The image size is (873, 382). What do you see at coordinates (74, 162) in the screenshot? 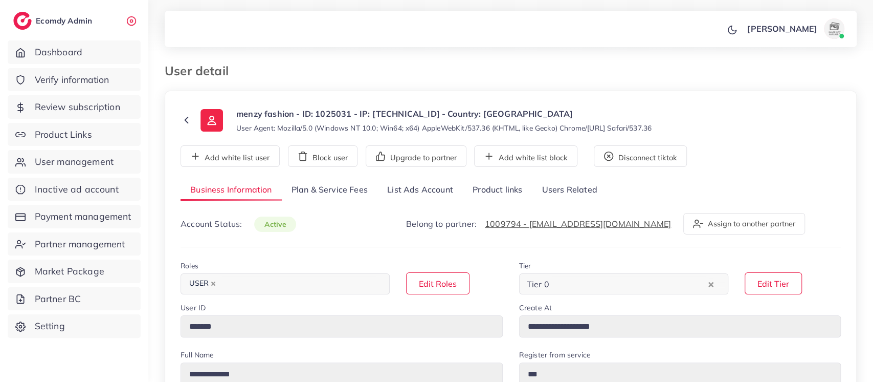
I see `a: User management` at bounding box center [74, 162].